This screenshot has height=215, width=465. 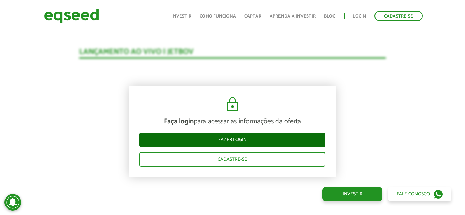 I want to click on a: Captar, so click(x=253, y=16).